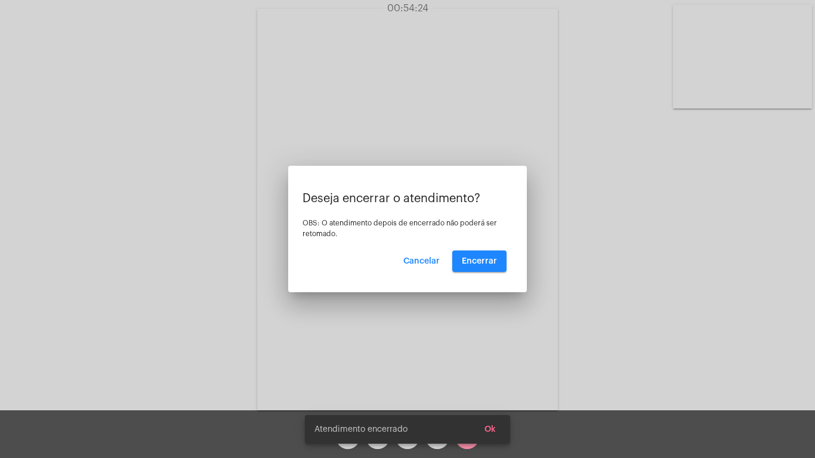 This screenshot has width=815, height=458. Describe the element at coordinates (490, 430) in the screenshot. I see `span: Ok` at that location.